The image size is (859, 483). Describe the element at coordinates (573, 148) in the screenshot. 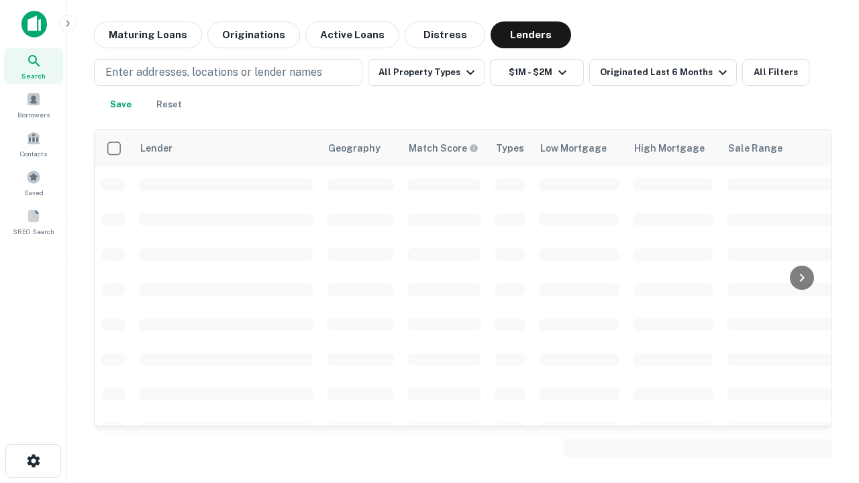

I see `div: Low Mortgage` at that location.